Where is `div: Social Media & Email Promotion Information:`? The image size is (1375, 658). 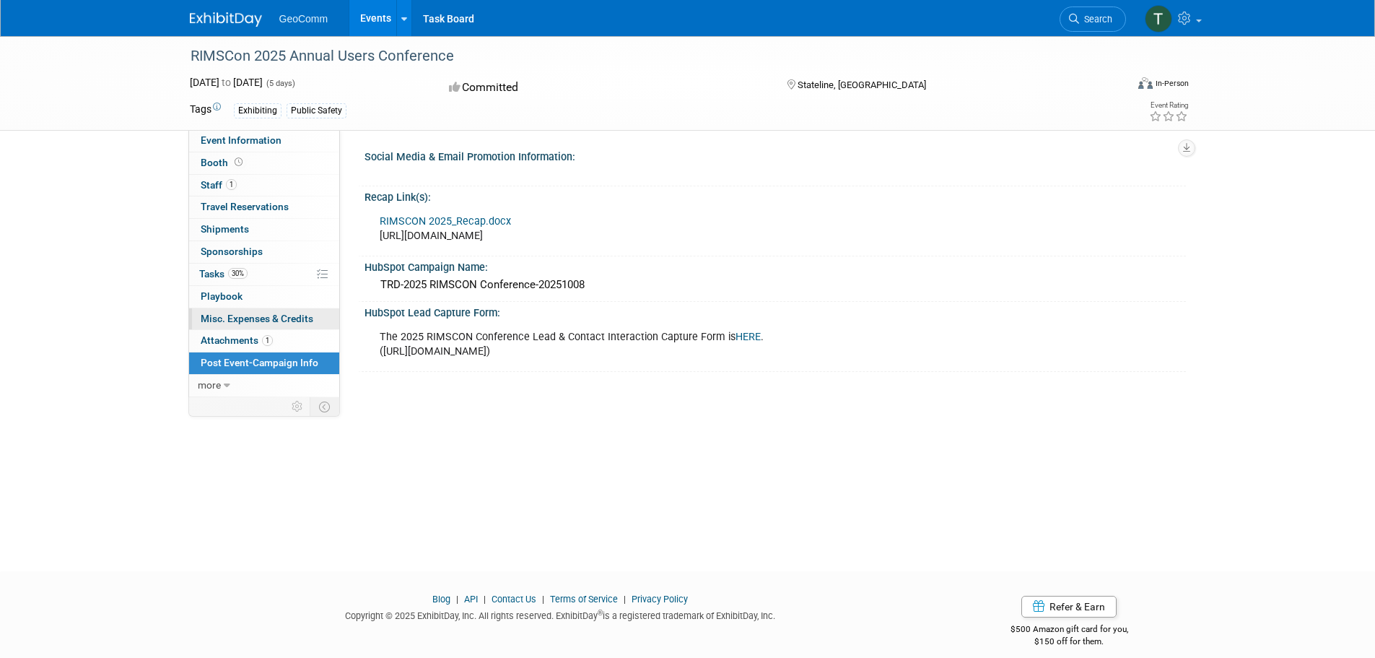
div: Social Media & Email Promotion Information: is located at coordinates (775, 154).